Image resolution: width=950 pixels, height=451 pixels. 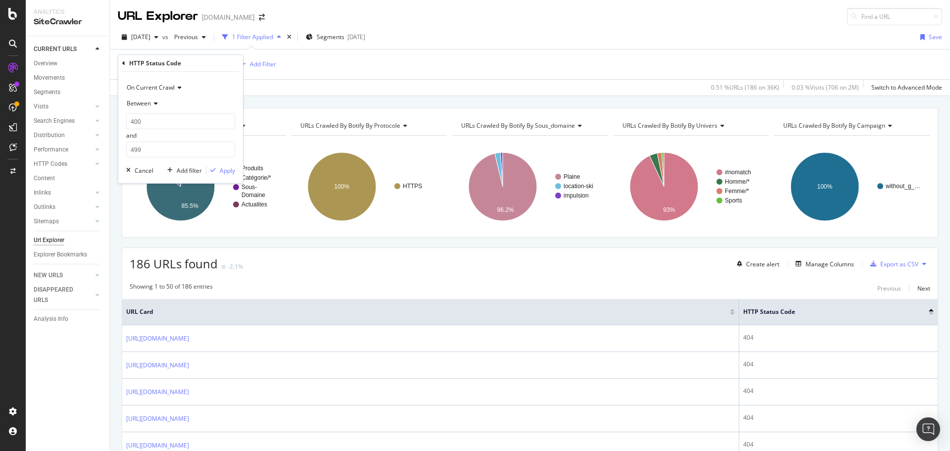 What do you see at coordinates (262, 17) in the screenshot?
I see `div: arrow-right-arrow-left` at bounding box center [262, 17].